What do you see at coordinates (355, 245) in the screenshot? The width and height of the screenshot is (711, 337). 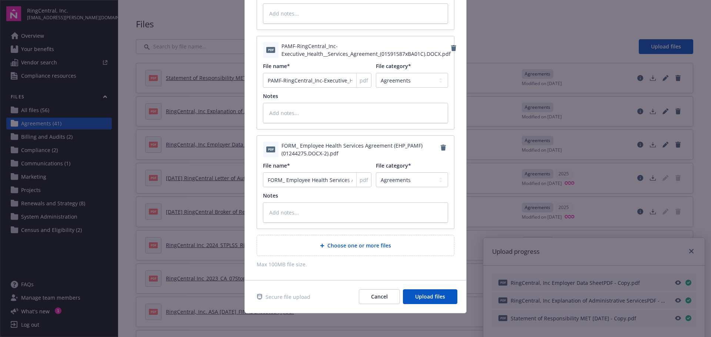 I see `div: Choose one or more files` at bounding box center [355, 245].